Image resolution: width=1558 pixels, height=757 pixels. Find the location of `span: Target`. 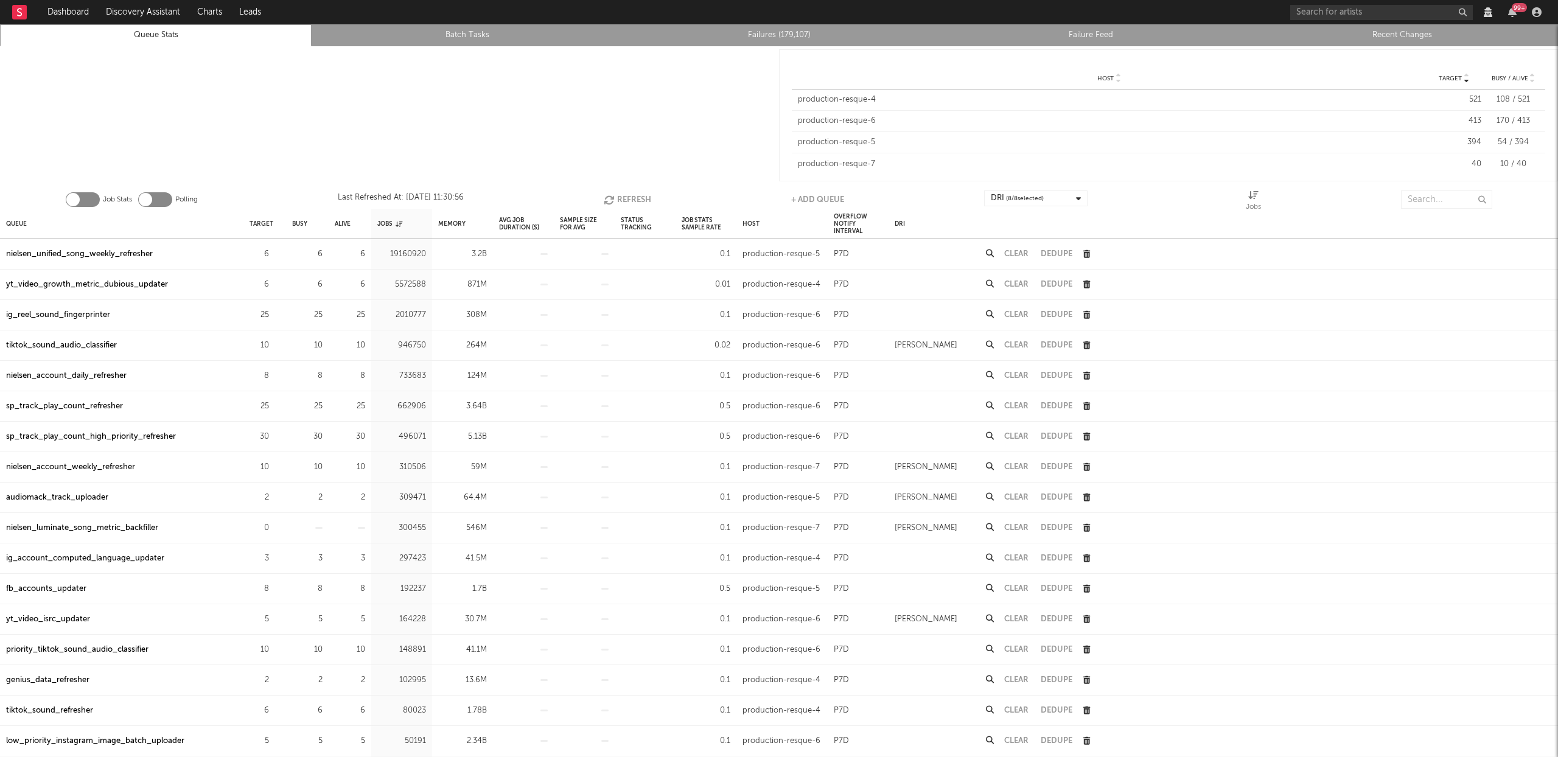

span: Target is located at coordinates (1450, 79).